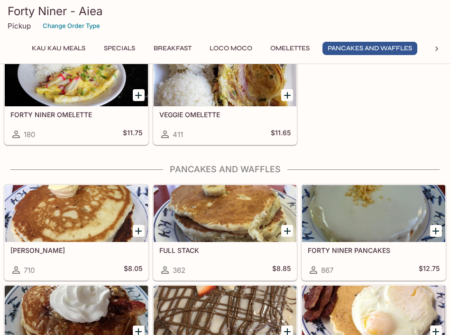 The height and width of the screenshot is (335, 450). I want to click on div: FORTY NINER PANCAKES, so click(374, 213).